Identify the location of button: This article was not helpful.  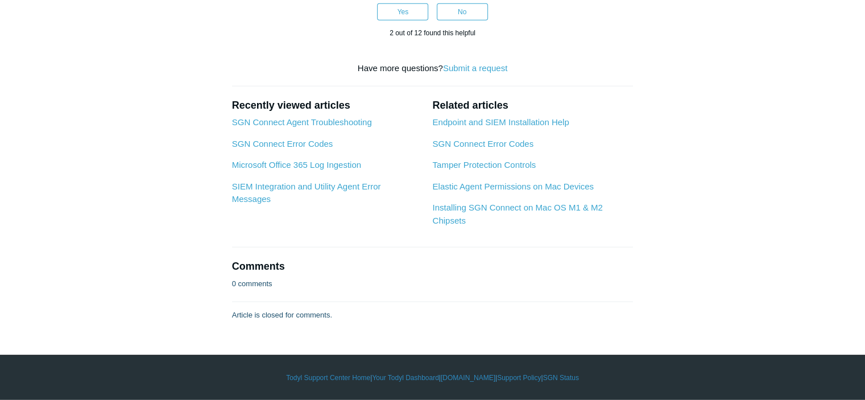
(462, 12).